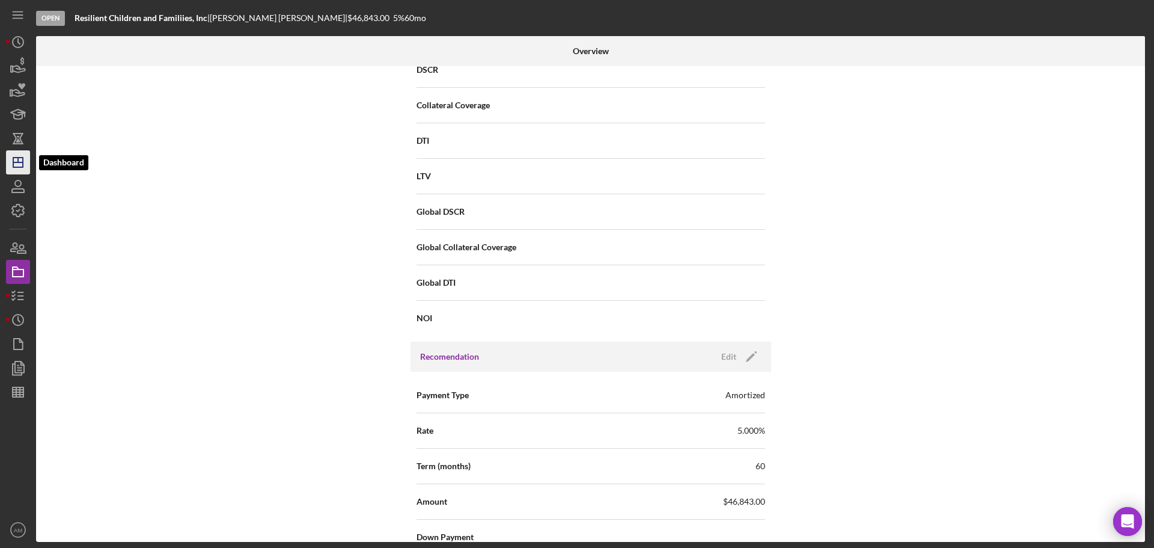 The height and width of the screenshot is (548, 1154). Describe the element at coordinates (760, 466) in the screenshot. I see `div: 60` at that location.